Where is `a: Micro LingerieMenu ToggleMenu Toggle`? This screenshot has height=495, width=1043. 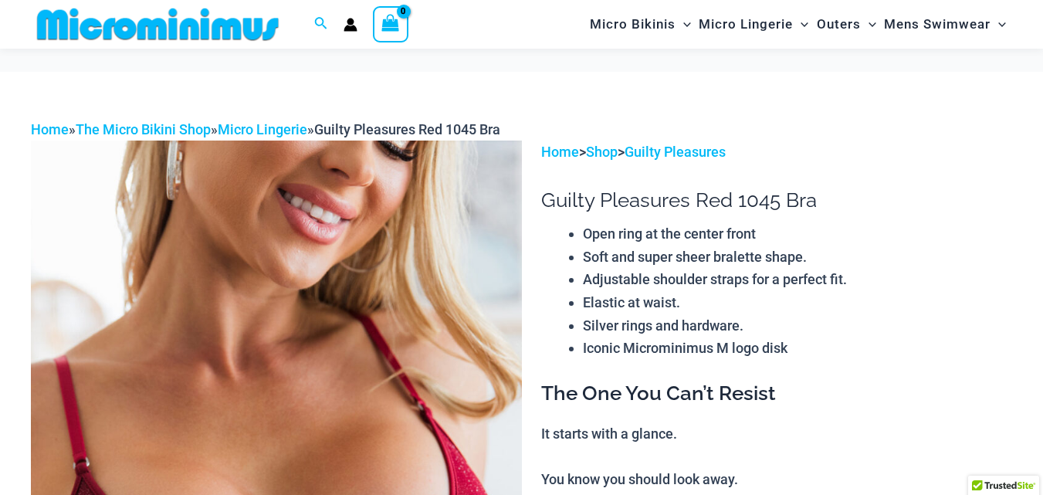 a: Micro LingerieMenu ToggleMenu Toggle is located at coordinates (753, 24).